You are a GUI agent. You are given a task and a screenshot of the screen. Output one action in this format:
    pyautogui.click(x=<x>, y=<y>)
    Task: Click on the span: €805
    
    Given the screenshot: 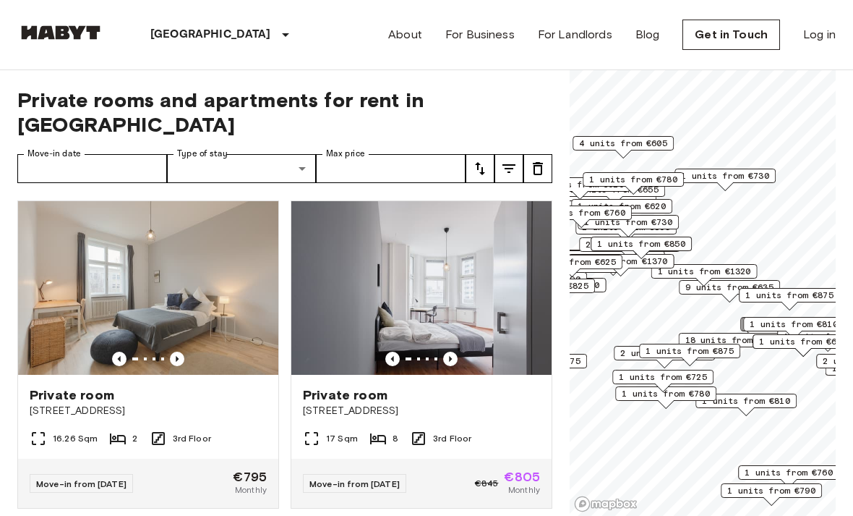 What is the action you would take?
    pyautogui.click(x=522, y=477)
    